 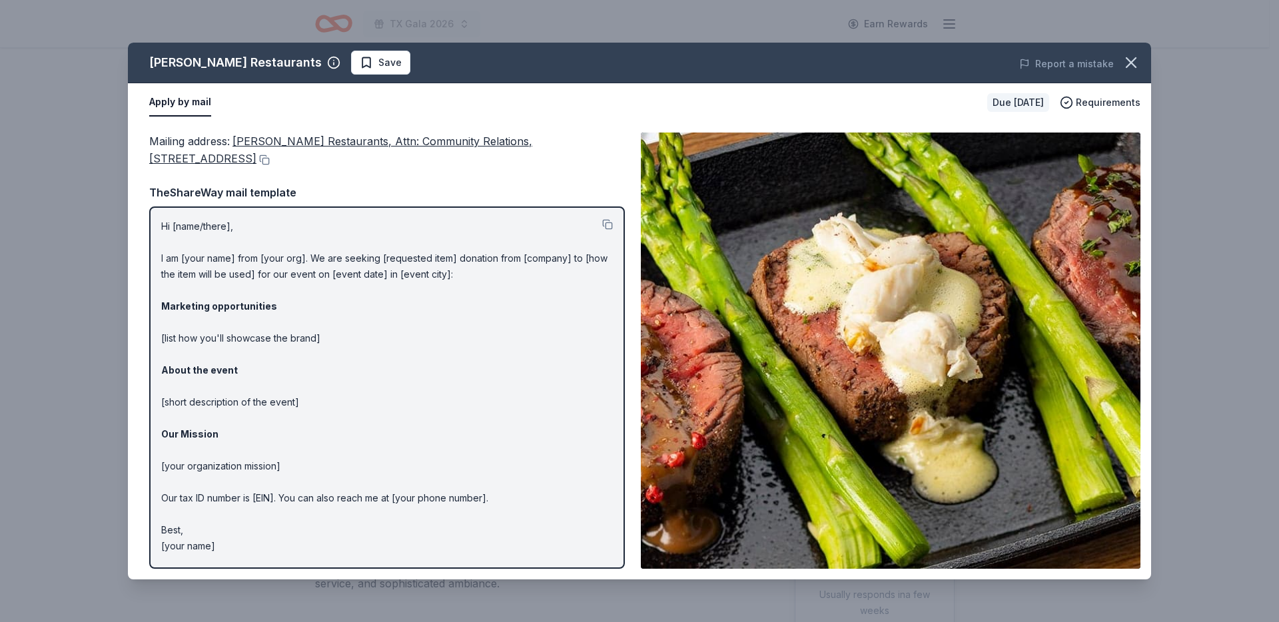 What do you see at coordinates (380, 63) in the screenshot?
I see `button: Save` at bounding box center [380, 63].